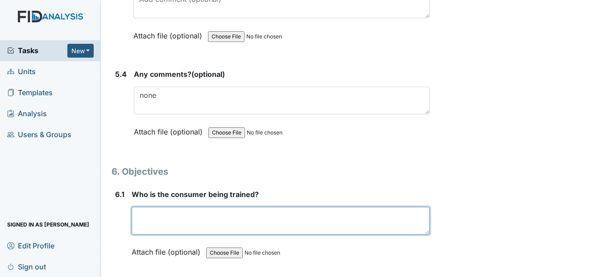 The height and width of the screenshot is (277, 606). I want to click on strong: (optional), so click(282, 74).